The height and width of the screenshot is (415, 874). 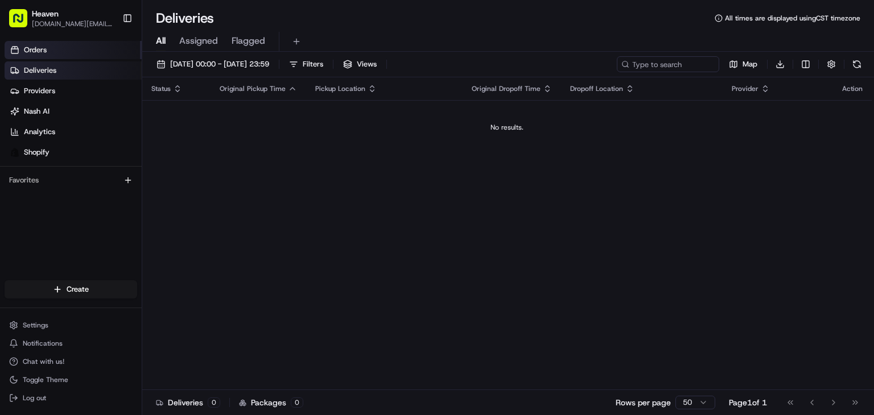 What do you see at coordinates (71, 180) in the screenshot?
I see `div: Favorites` at bounding box center [71, 180].